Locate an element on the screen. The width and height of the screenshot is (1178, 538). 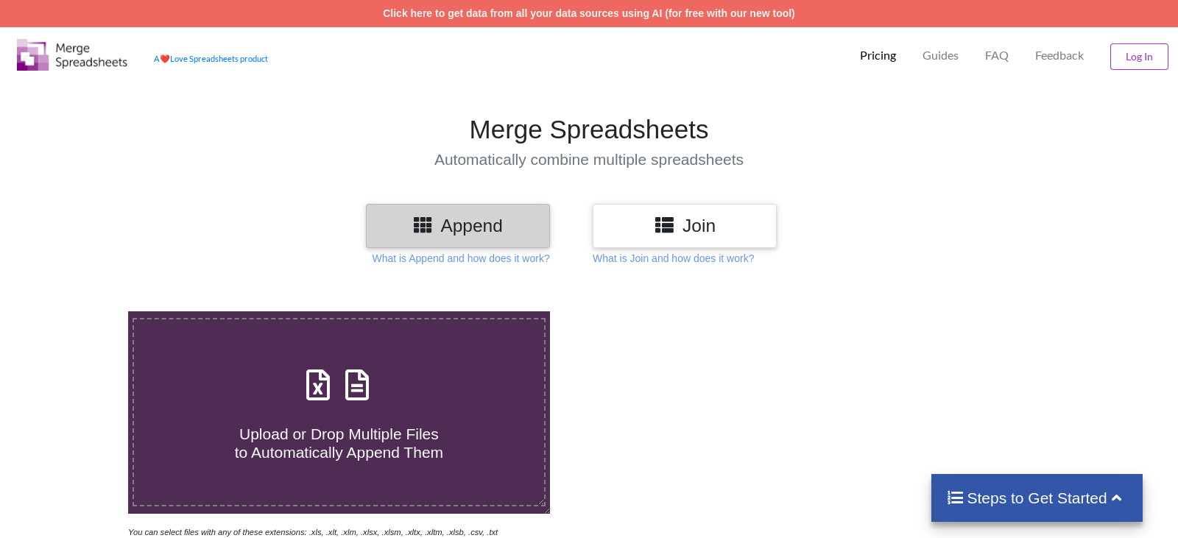
img: Logo.png is located at coordinates (72, 54).